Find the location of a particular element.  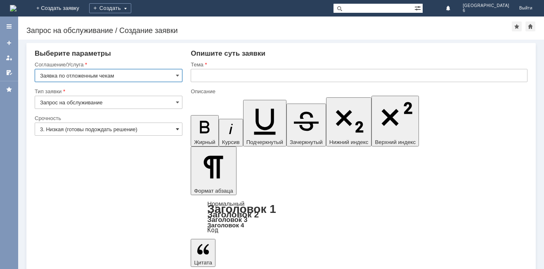

a: Заголовок 3 is located at coordinates (227, 220).